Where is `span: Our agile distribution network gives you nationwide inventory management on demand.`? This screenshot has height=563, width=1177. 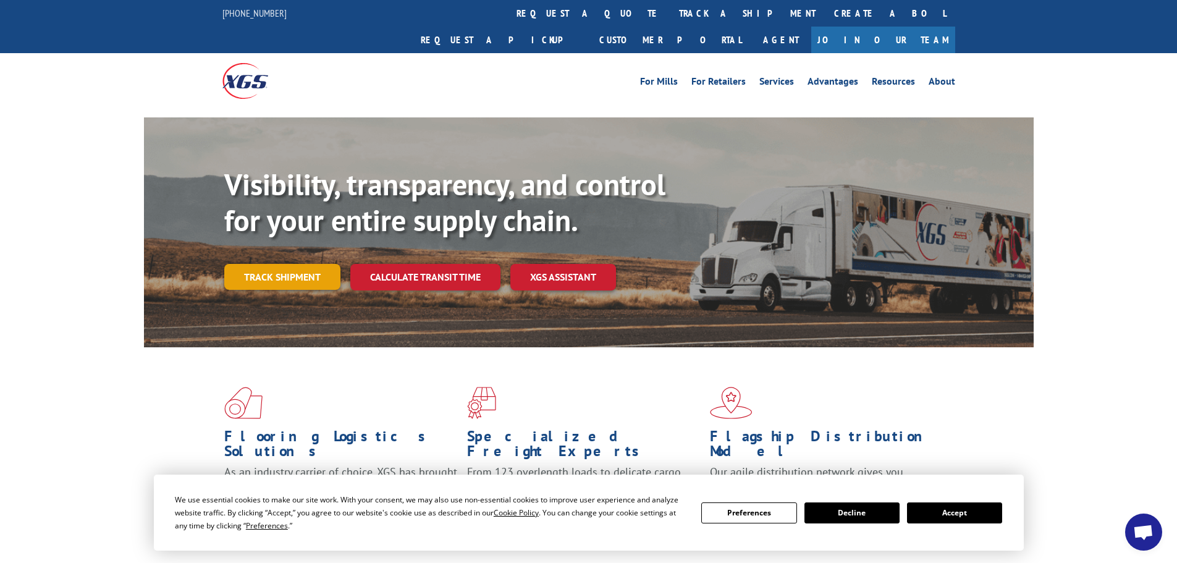
span: Our agile distribution network gives you nationwide inventory management on demand. is located at coordinates (823, 479).